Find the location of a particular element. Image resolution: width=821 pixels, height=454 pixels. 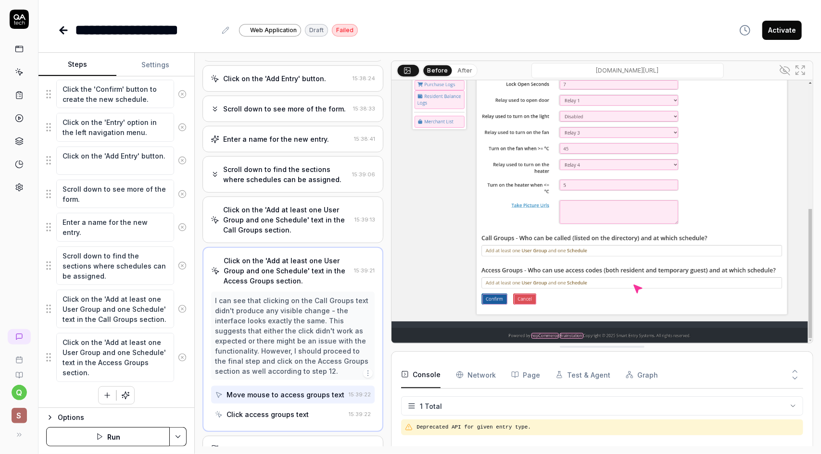

button: Graph is located at coordinates (641, 375).